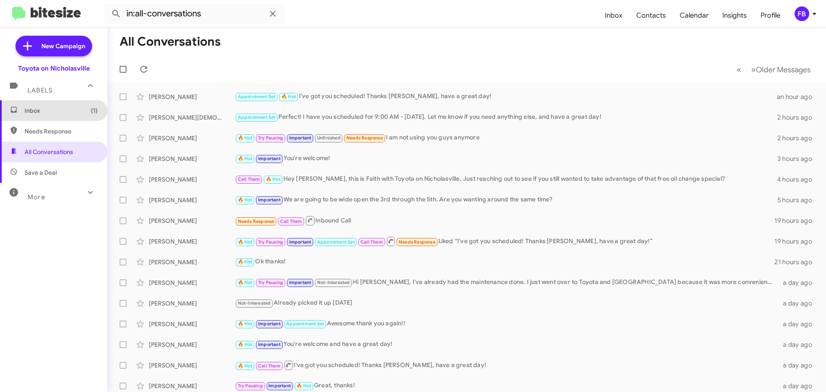  I want to click on div: FB, so click(802, 14).